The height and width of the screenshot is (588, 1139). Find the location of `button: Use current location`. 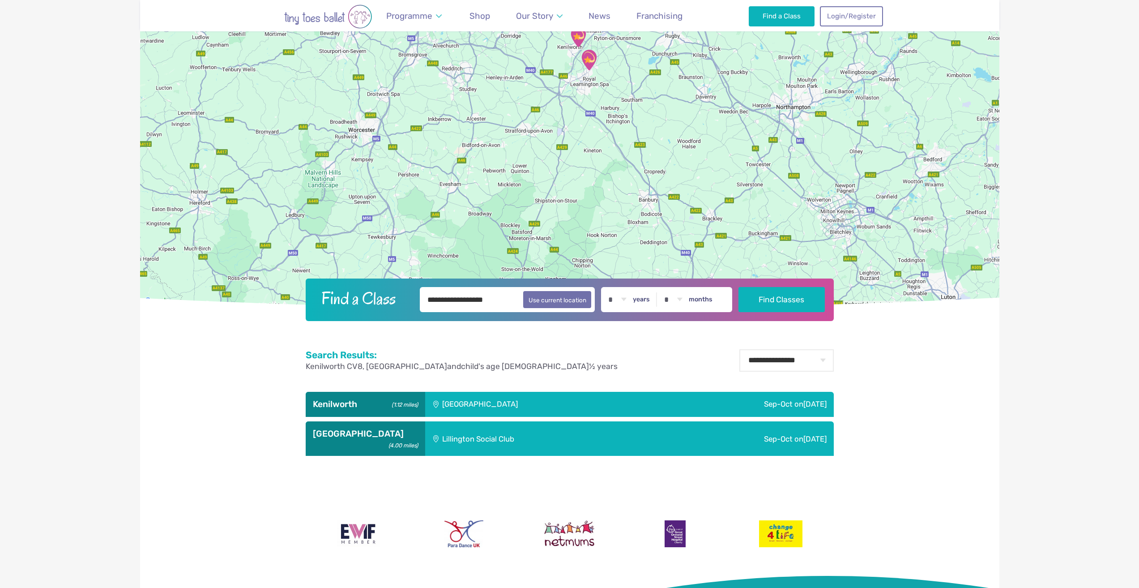

button: Use current location is located at coordinates (557, 299).